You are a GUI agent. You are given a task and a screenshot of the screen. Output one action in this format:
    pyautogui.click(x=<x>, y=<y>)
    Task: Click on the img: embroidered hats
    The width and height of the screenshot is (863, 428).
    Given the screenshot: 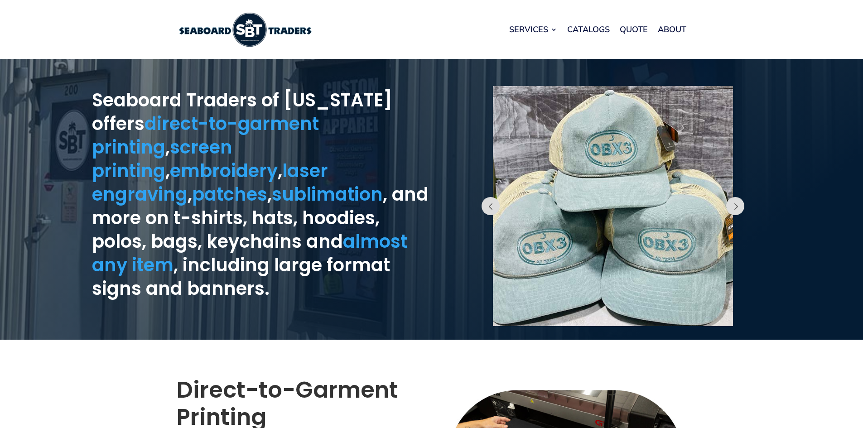 What is the action you would take?
    pyautogui.click(x=613, y=206)
    